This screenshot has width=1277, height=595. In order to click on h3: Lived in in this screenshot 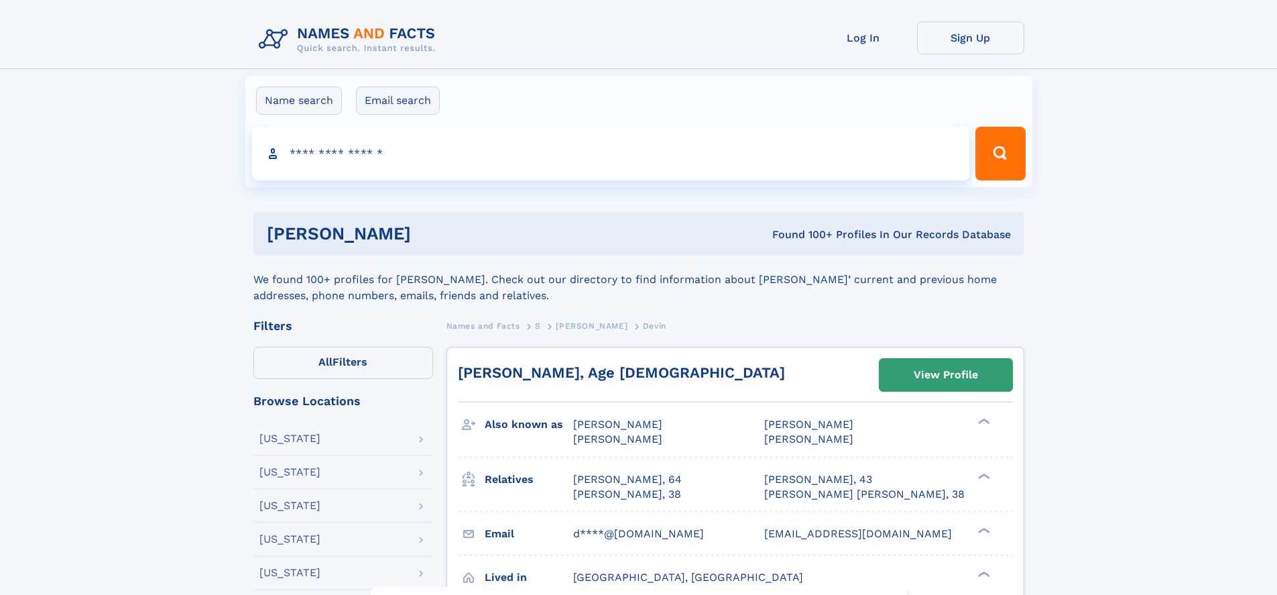, I will do `click(529, 577)`.